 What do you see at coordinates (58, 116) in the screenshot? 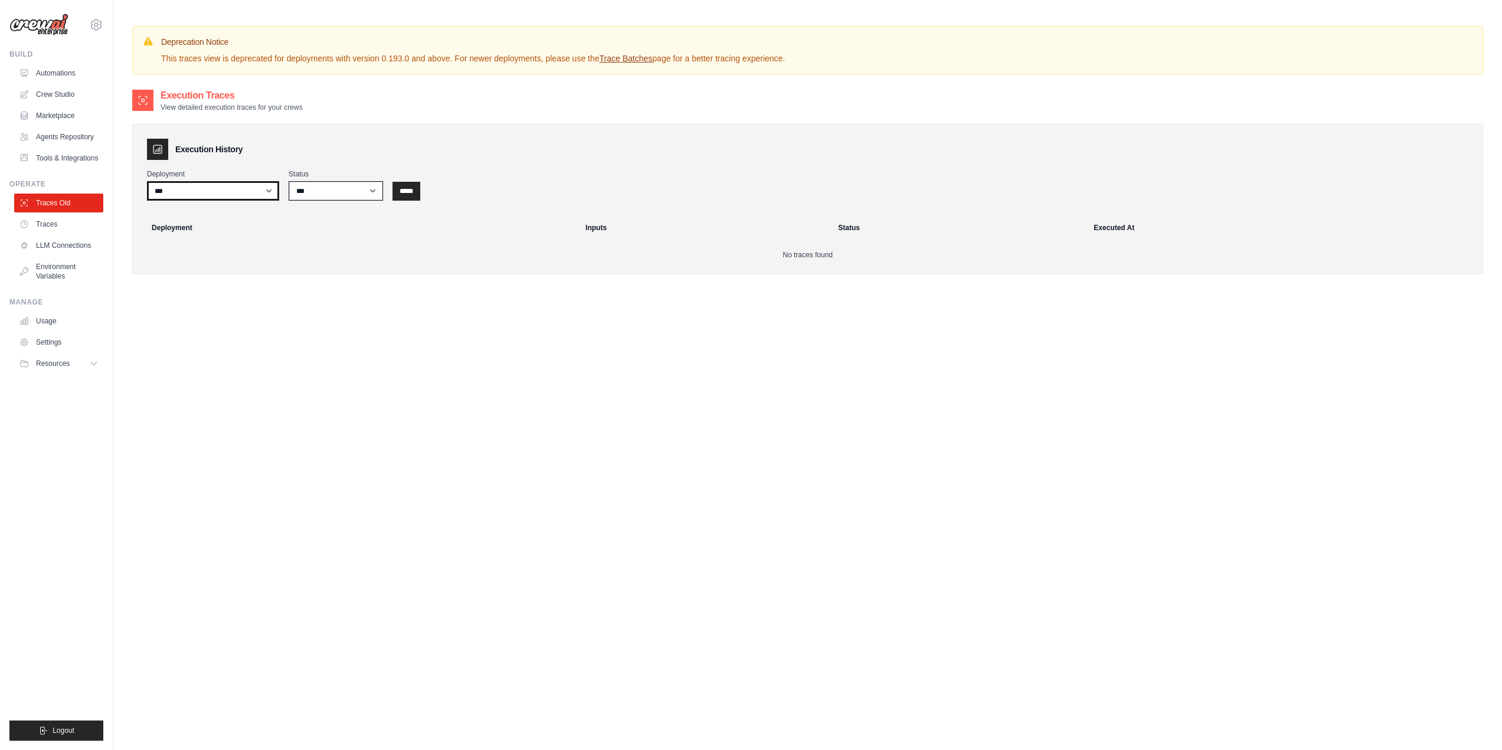
I see `a: Marketplace` at bounding box center [58, 116].